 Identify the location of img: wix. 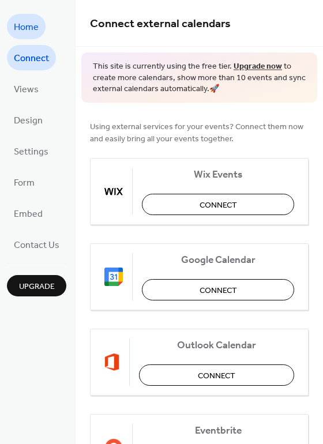
(114, 191).